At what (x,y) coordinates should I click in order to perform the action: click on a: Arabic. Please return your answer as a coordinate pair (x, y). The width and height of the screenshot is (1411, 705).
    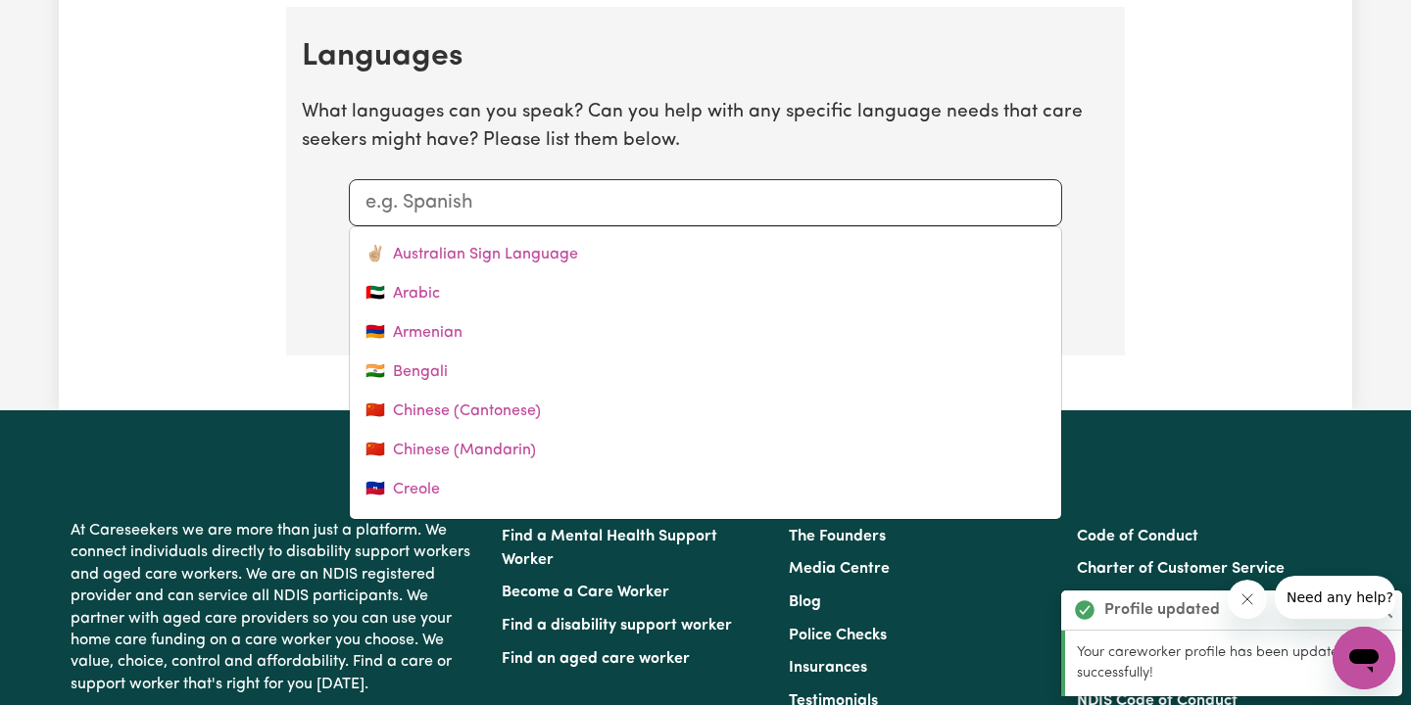
    Looking at the image, I should click on (705, 294).